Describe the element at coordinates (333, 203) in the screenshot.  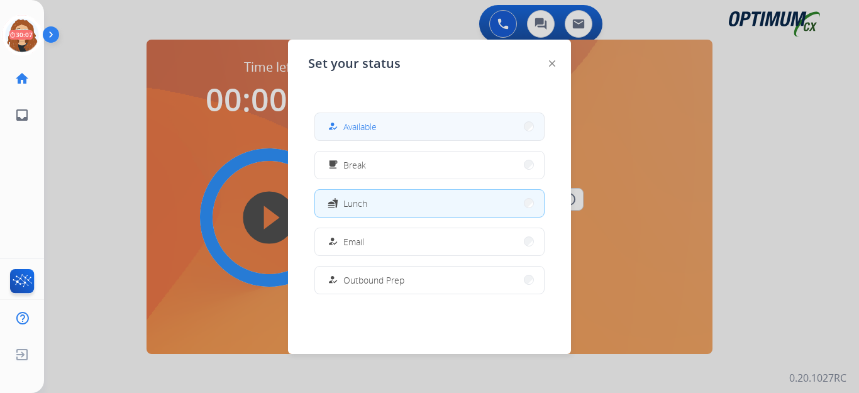
I see `mat-icon: fastfood` at that location.